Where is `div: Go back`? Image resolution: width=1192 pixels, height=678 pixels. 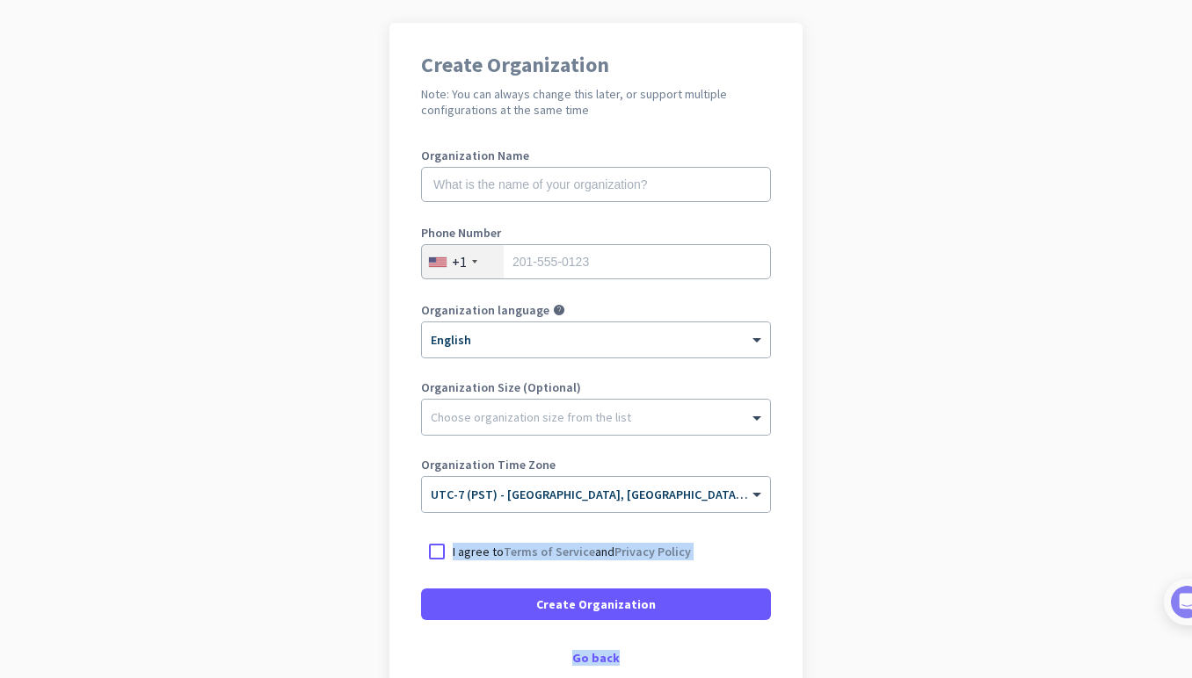
div: Go back is located at coordinates (596, 658).